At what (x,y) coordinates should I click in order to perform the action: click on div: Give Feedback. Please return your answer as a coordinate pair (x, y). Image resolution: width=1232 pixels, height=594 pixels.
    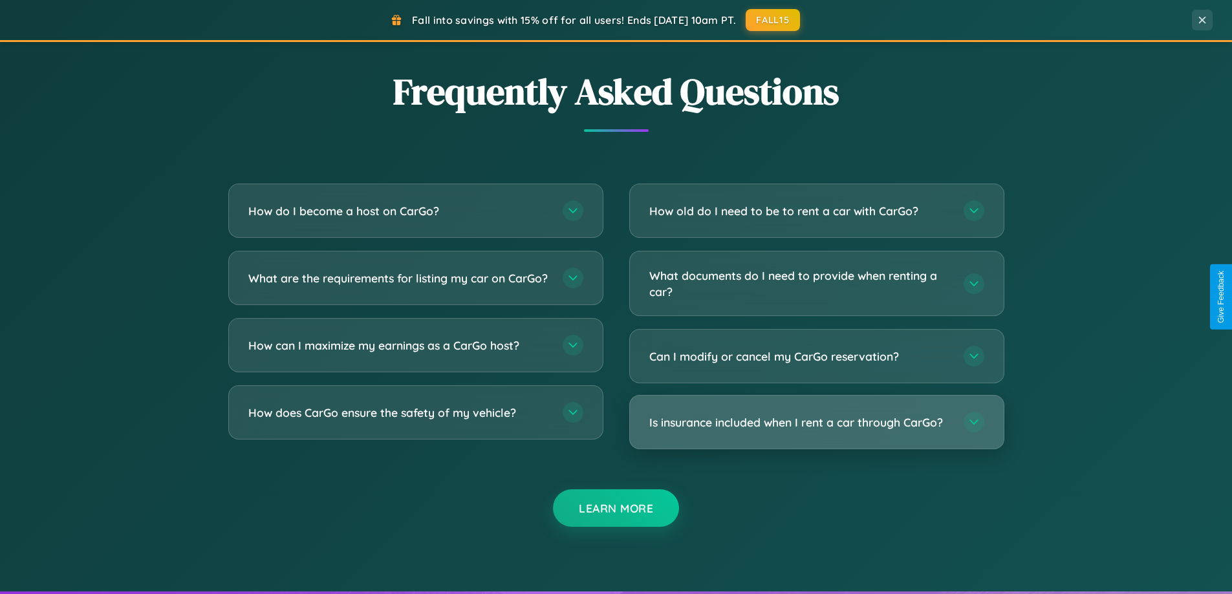
    Looking at the image, I should click on (1221, 297).